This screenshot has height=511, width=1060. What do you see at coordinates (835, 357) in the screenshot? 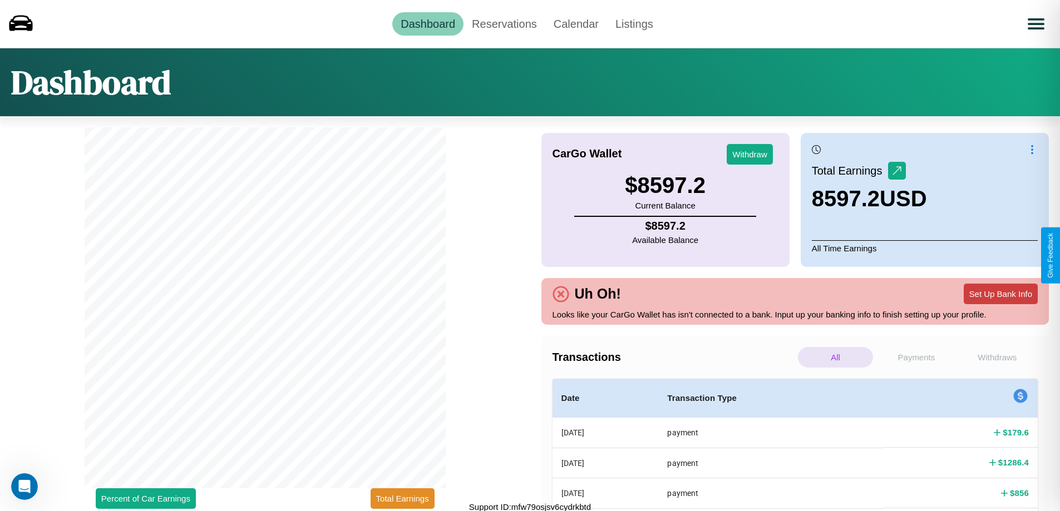
I see `p: All` at bounding box center [835, 357].